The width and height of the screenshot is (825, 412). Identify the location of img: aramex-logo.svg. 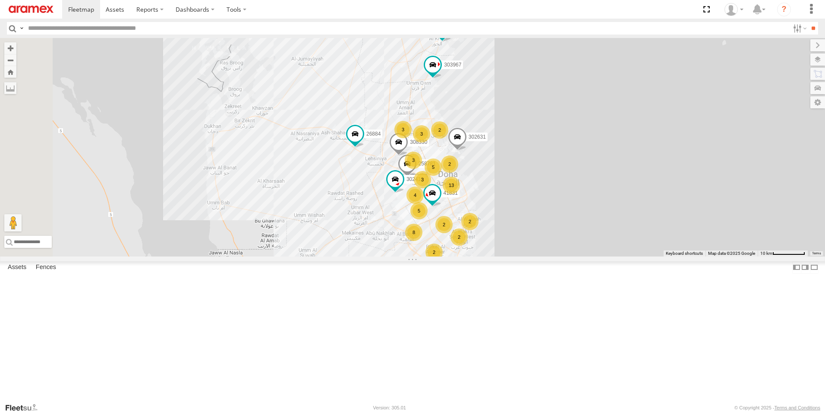
(31, 9).